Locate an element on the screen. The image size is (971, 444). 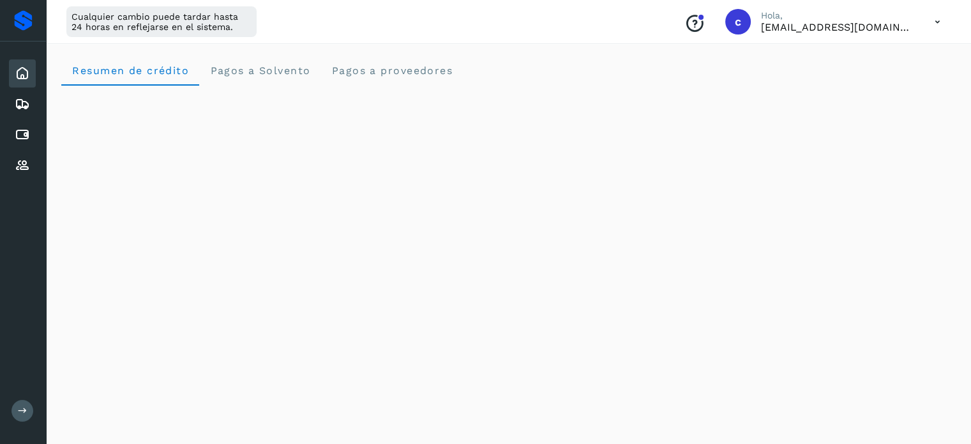
span: Pagos a Solvento is located at coordinates (260, 70).